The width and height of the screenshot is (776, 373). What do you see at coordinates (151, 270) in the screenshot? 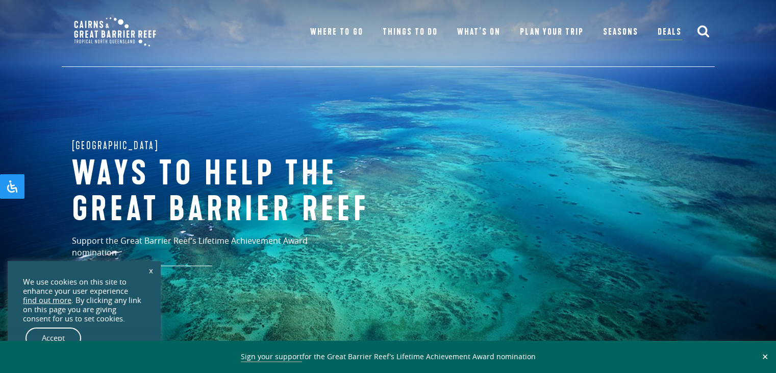
I see `a: x` at bounding box center [151, 270].